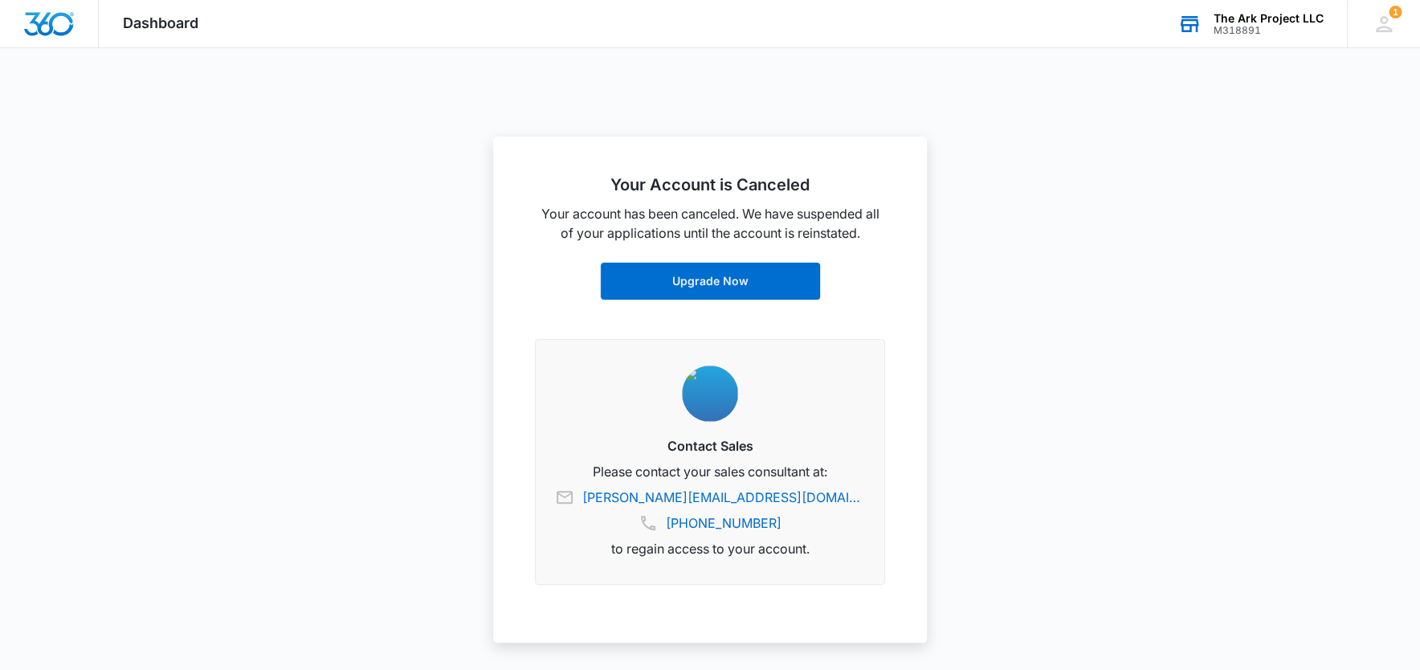 The image size is (1420, 670). I want to click on span: 1, so click(1395, 12).